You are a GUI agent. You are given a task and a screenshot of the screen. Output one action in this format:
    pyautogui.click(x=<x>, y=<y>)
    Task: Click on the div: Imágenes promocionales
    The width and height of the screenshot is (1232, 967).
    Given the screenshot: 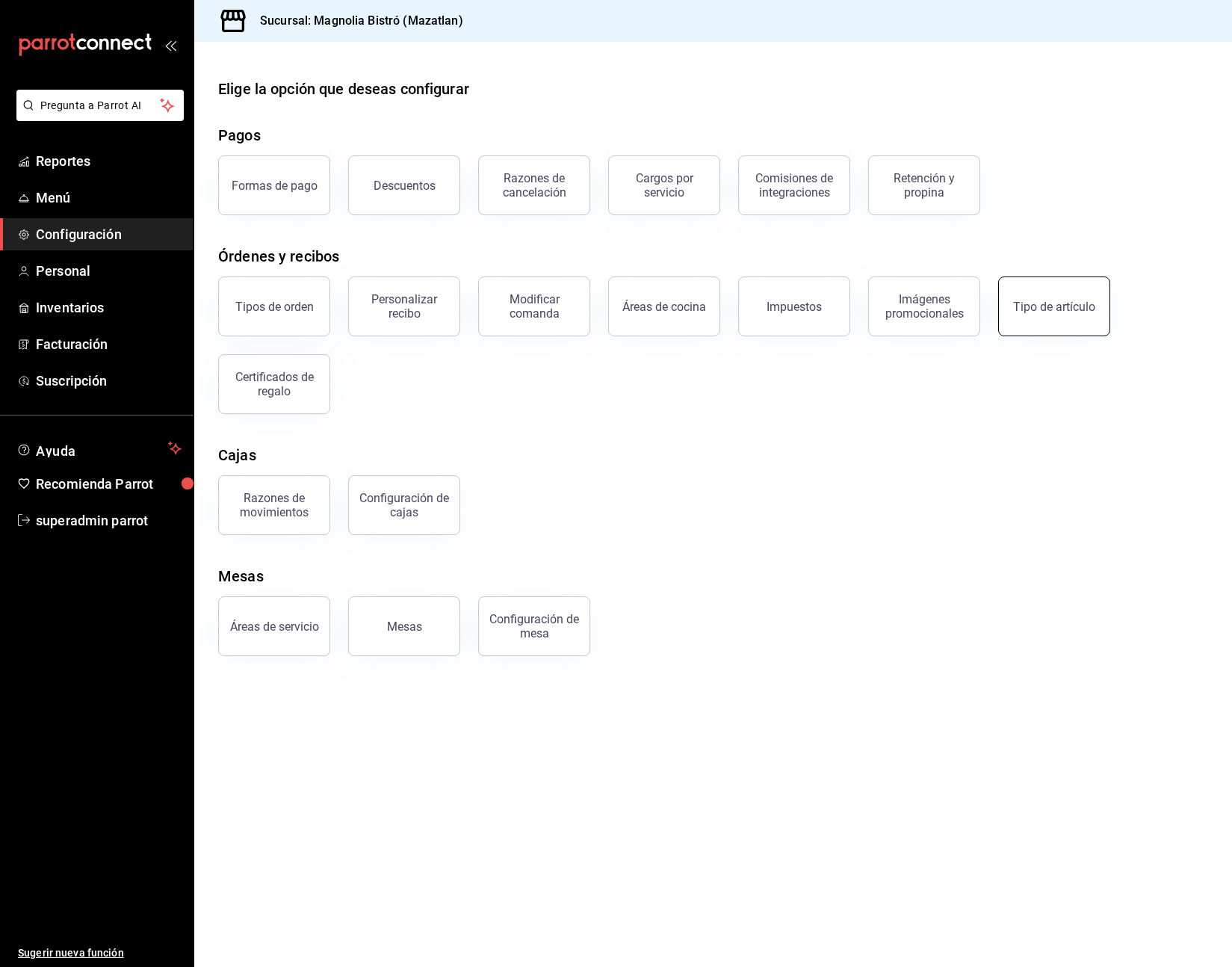 What is the action you would take?
    pyautogui.click(x=925, y=307)
    